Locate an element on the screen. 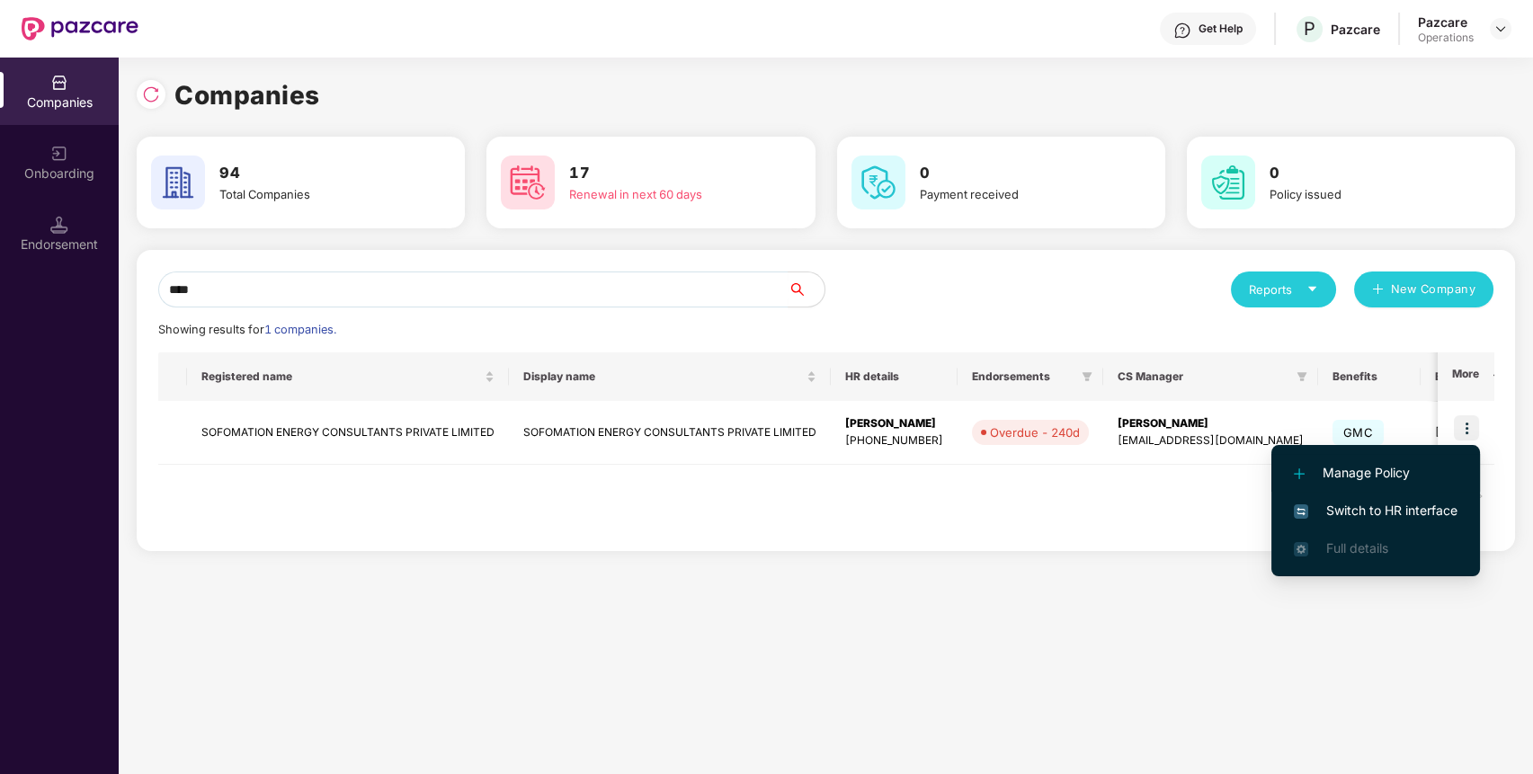  th: More is located at coordinates (1466, 377).